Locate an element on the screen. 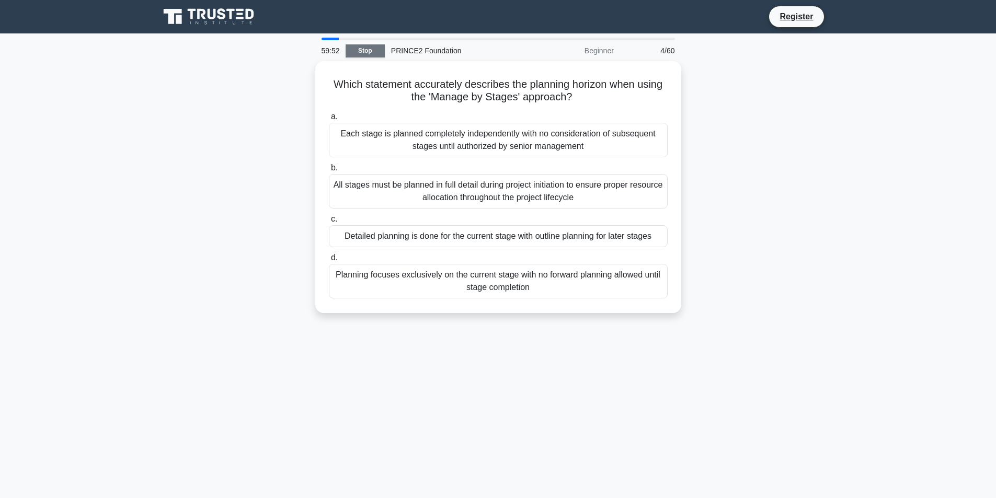 This screenshot has width=996, height=498. div: Detailed planning is done for the current stage with outline planning for later stages is located at coordinates (498, 236).